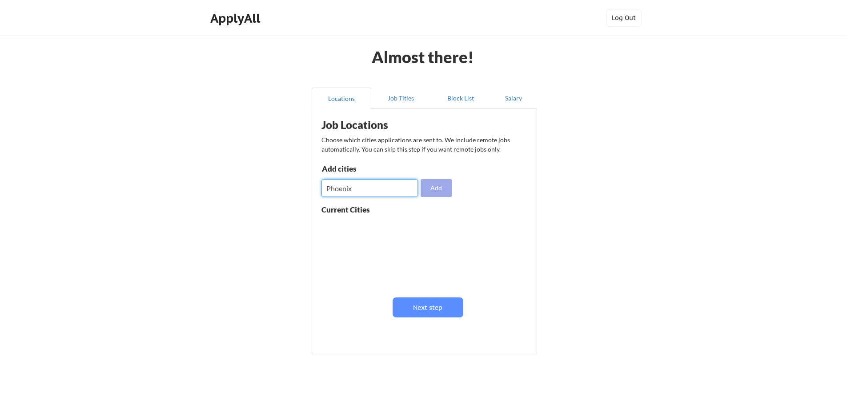 This screenshot has width=847, height=405. I want to click on div: Add cities, so click(368, 169).